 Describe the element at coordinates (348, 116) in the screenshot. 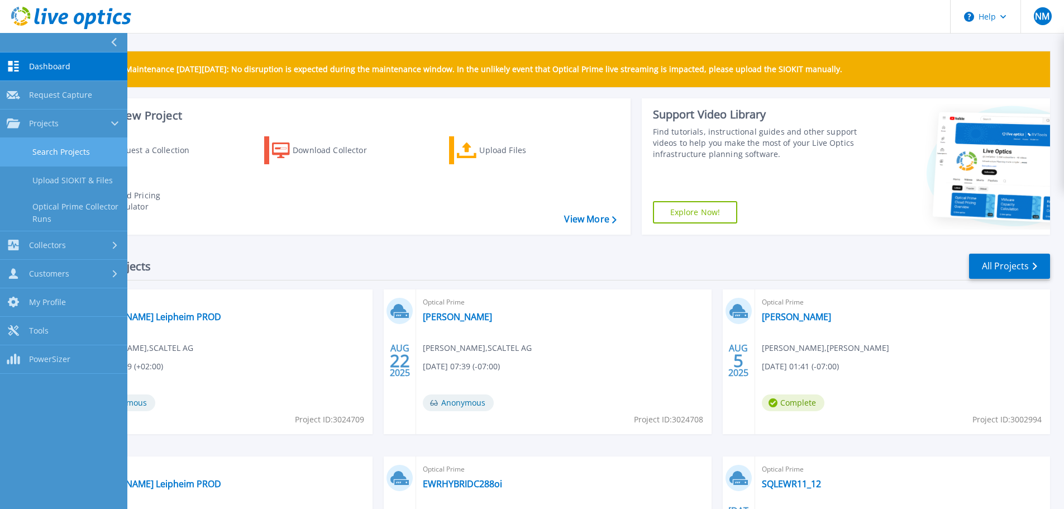

I see `h3: Start a New Project` at that location.